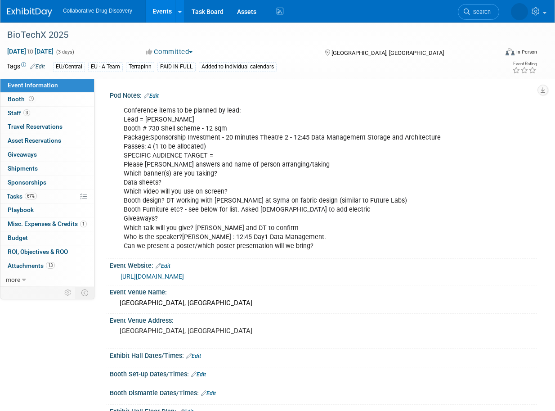  I want to click on img: ExhibitDay, so click(30, 12).